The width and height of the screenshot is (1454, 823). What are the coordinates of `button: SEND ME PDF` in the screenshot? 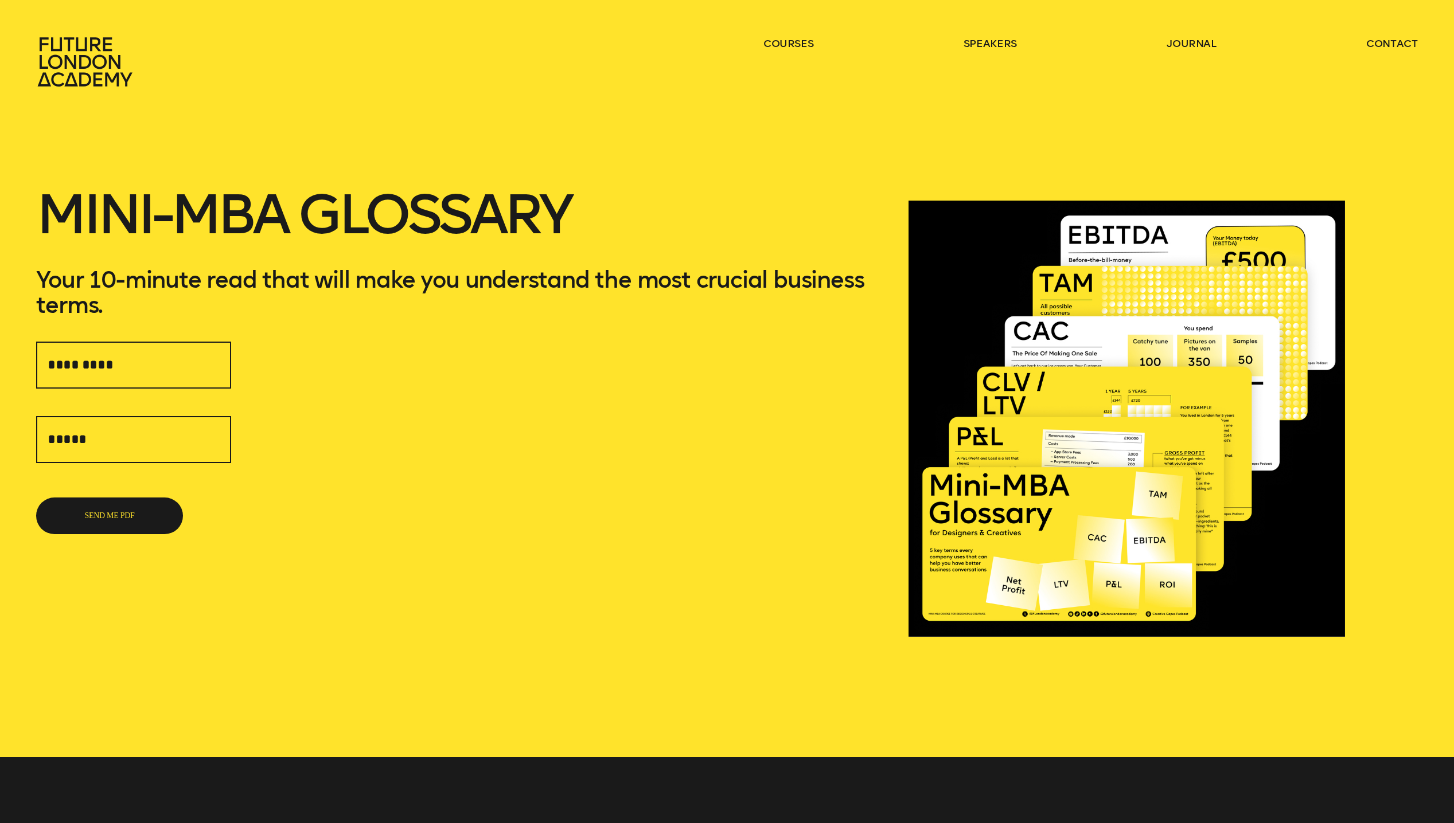 It's located at (110, 516).